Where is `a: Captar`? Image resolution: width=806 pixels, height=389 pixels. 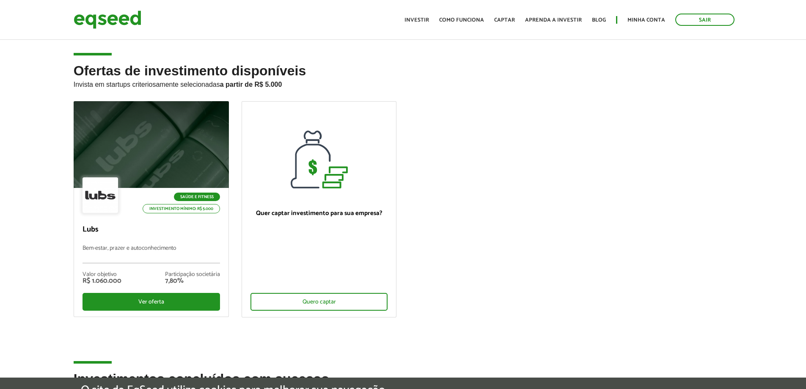
a: Captar is located at coordinates (504, 20).